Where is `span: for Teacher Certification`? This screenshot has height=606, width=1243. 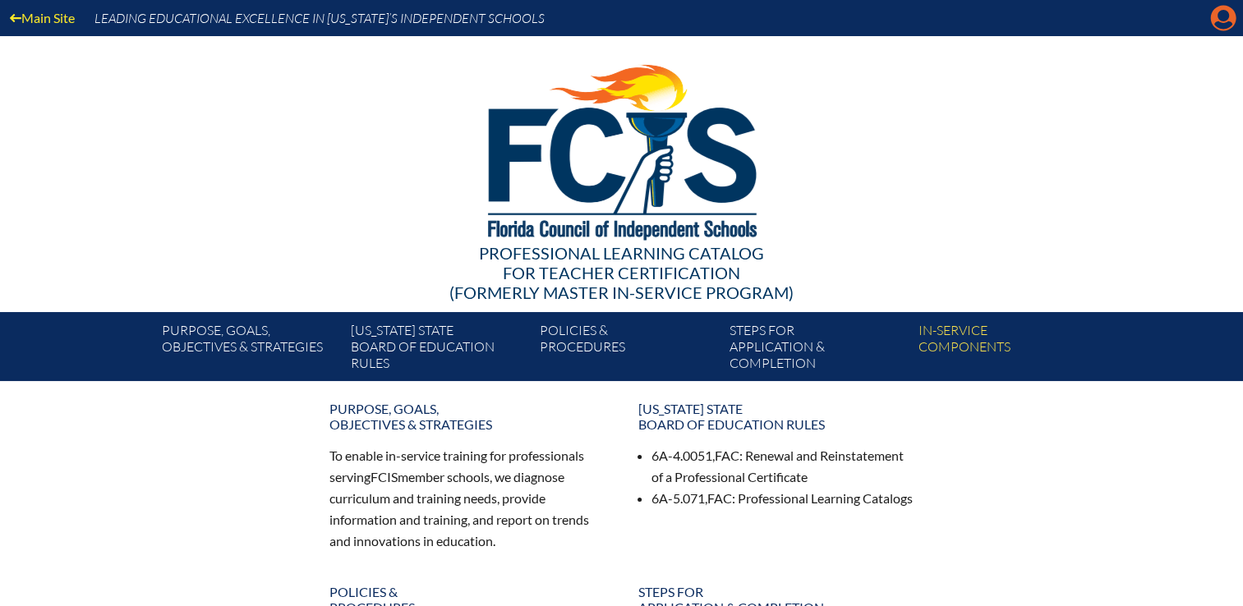 span: for Teacher Certification is located at coordinates (621, 273).